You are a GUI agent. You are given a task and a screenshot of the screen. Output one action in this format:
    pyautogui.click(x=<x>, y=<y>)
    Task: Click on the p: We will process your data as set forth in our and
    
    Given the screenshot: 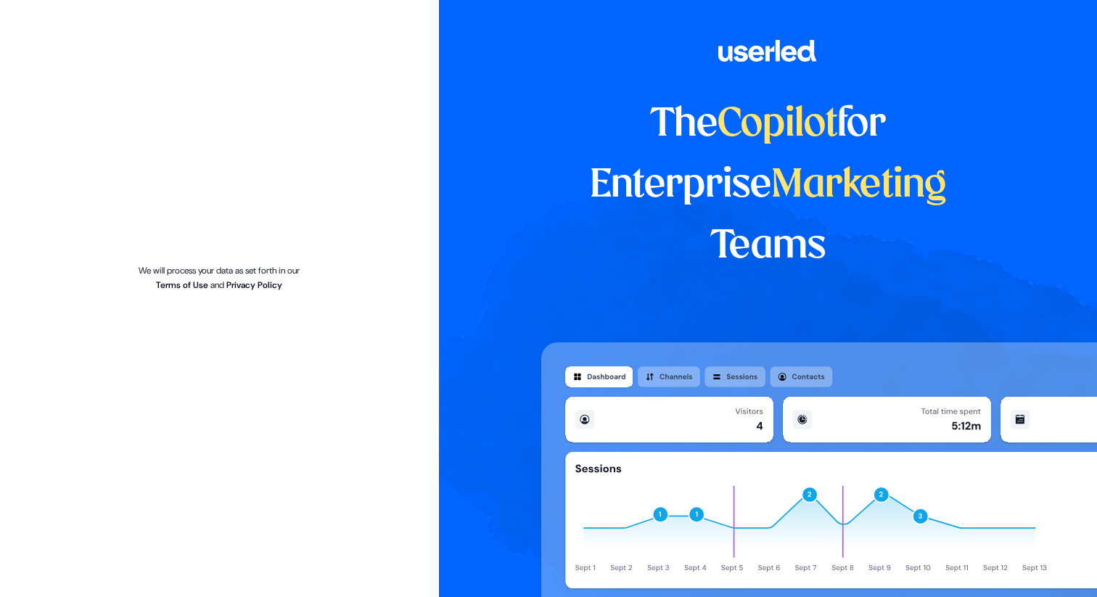 What is the action you would take?
    pyautogui.click(x=219, y=278)
    